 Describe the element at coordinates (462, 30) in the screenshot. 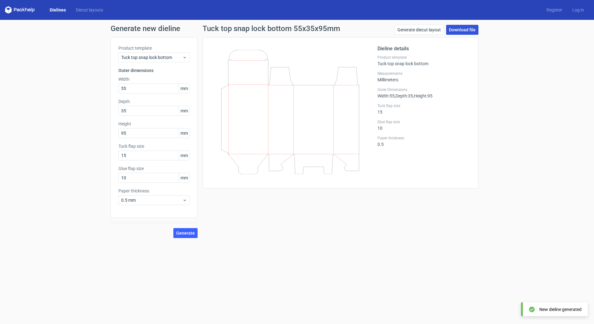

I see `a: Download file` at that location.